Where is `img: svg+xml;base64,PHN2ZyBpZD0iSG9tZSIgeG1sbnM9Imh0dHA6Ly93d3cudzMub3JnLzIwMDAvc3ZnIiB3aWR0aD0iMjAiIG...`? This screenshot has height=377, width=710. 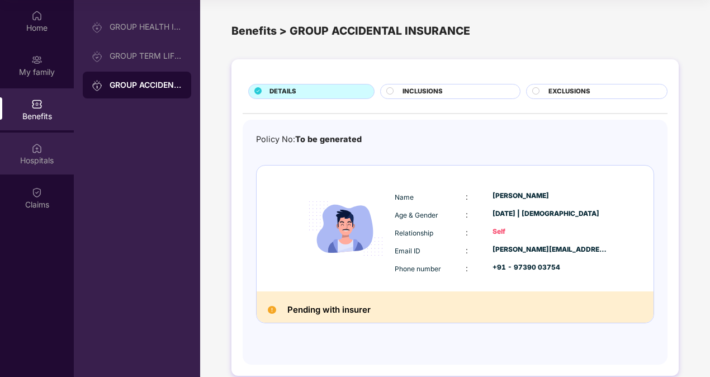
img: svg+xml;base64,PHN2ZyBpZD0iSG9tZSIgeG1sbnM9Imh0dHA6Ly93d3cudzMub3JnLzIwMDAvc3ZnIiB3aWR0aD0iMjAiIG... is located at coordinates (37, 16).